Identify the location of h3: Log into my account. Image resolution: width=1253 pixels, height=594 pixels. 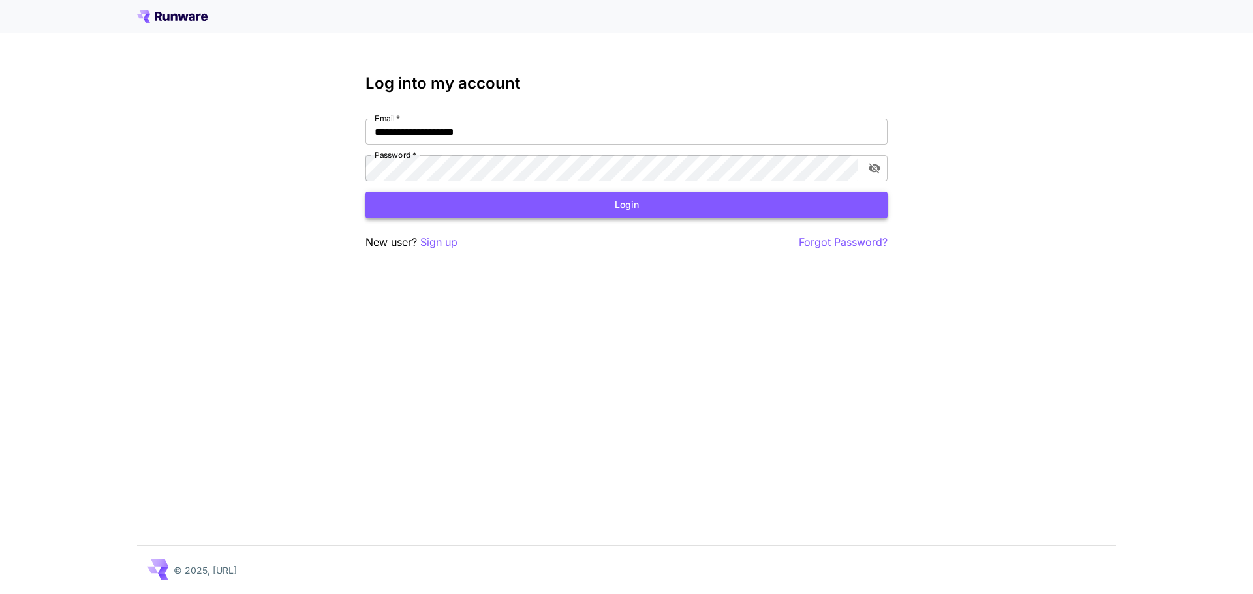
(626, 84).